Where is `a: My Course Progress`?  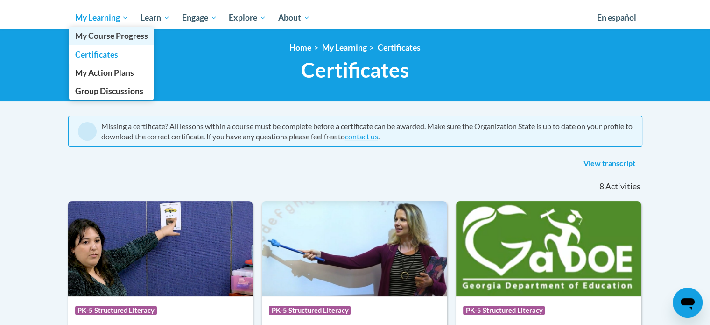
a: My Course Progress is located at coordinates (112, 35).